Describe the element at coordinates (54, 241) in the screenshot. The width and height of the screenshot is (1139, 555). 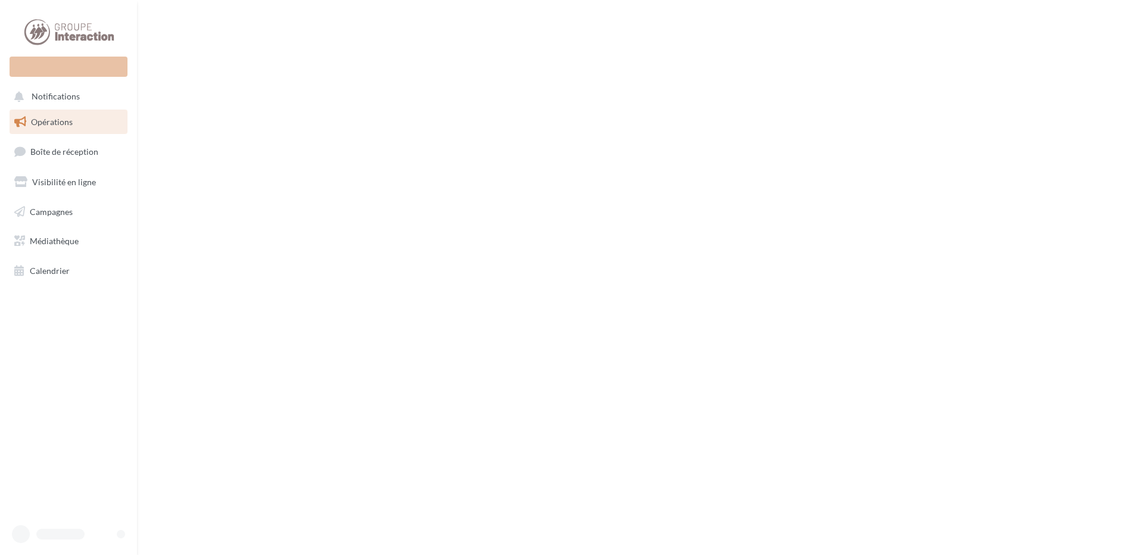
I see `span: Médiathèque` at that location.